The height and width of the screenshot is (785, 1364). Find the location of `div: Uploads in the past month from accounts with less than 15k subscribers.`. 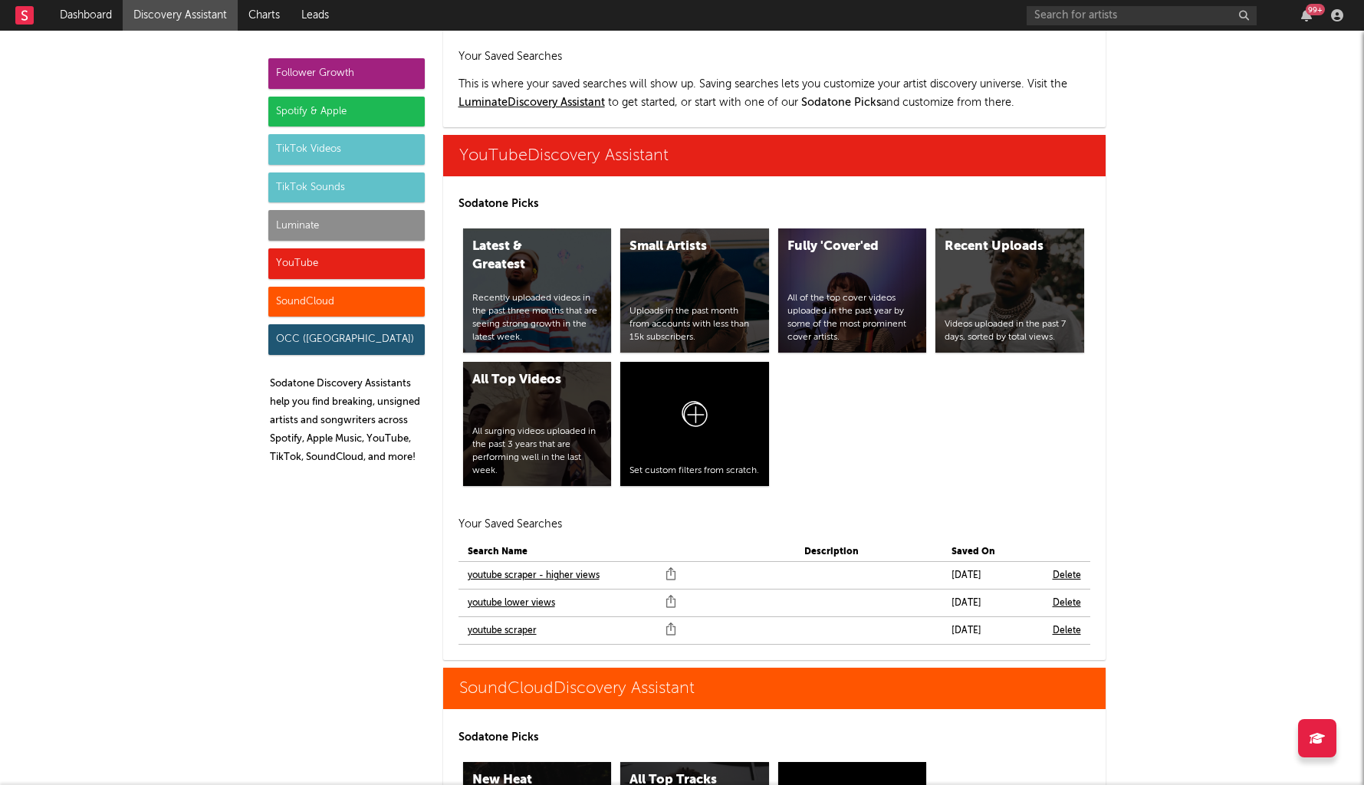

div: Uploads in the past month from accounts with less than 15k subscribers. is located at coordinates (695, 324).